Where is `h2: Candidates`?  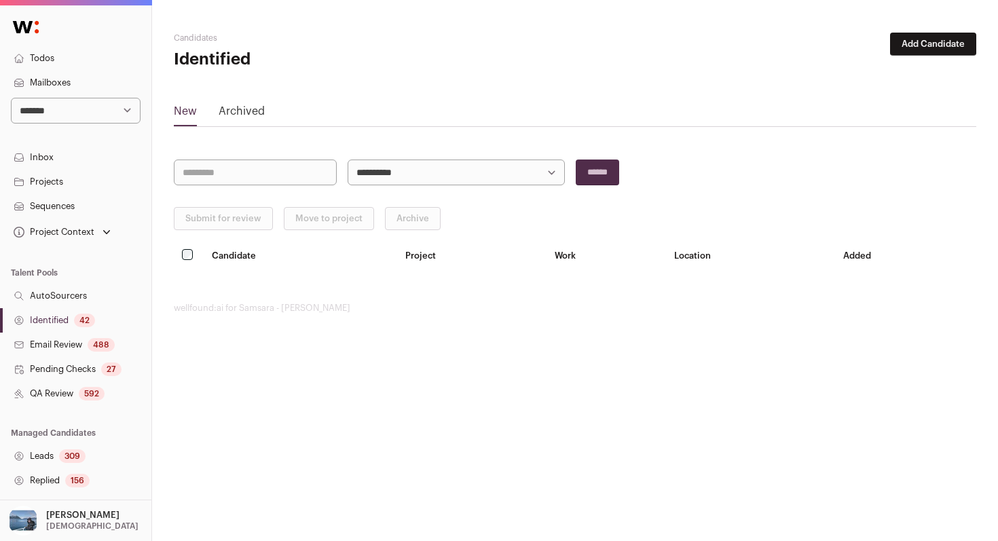
h2: Candidates is located at coordinates (308, 38).